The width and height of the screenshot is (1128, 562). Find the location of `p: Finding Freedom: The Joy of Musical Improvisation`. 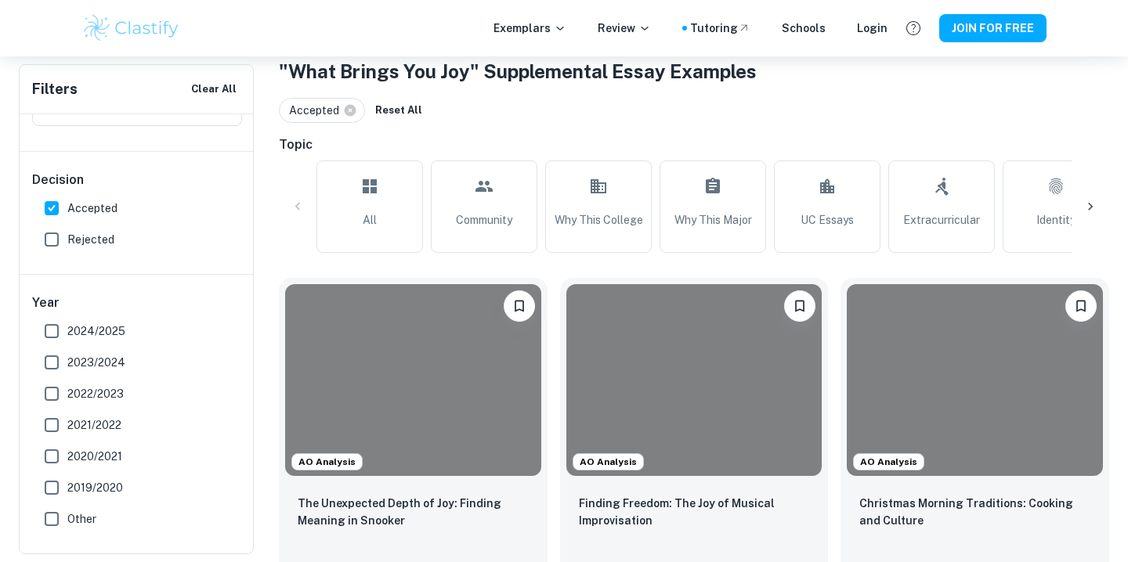

p: Finding Freedom: The Joy of Musical Improvisation is located at coordinates (694, 512).